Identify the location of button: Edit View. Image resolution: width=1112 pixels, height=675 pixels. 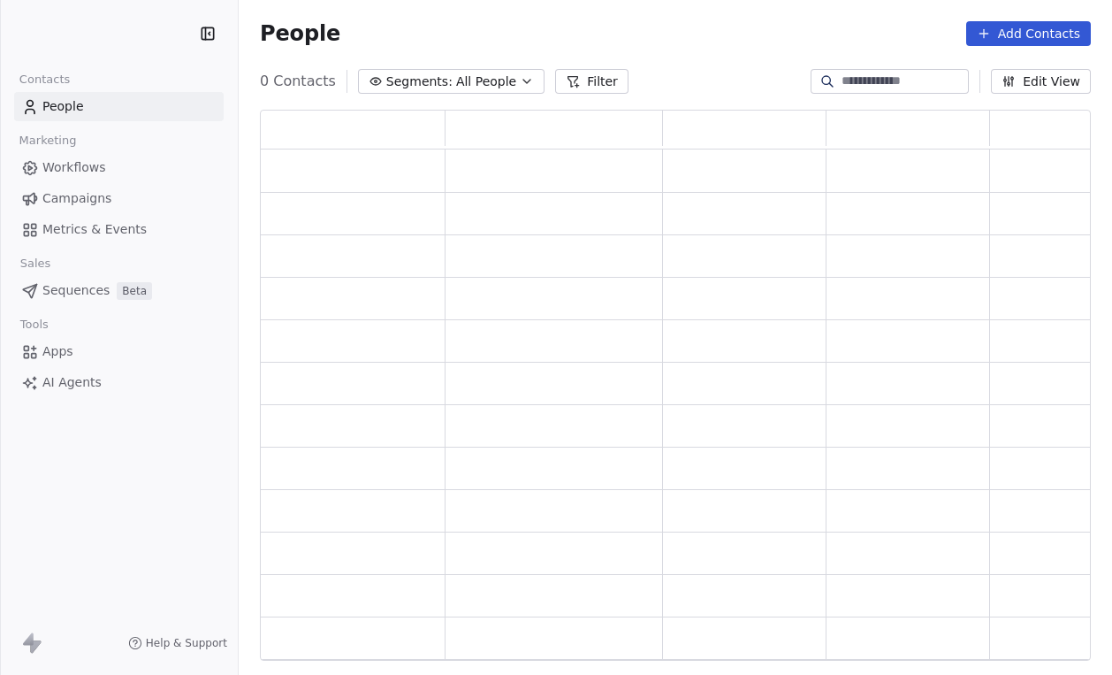
(1041, 81).